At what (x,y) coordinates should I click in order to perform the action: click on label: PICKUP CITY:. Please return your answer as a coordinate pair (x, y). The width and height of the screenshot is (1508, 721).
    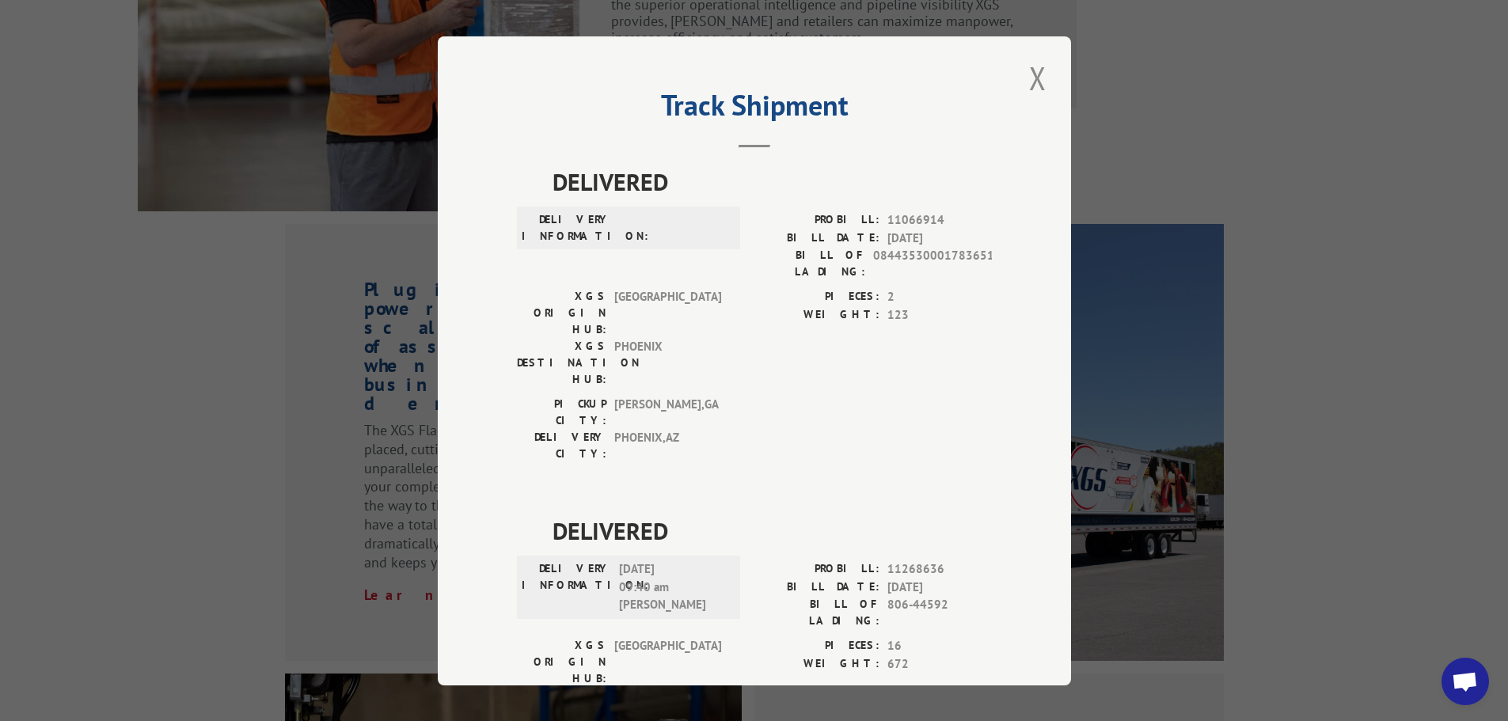
    Looking at the image, I should click on (561, 413).